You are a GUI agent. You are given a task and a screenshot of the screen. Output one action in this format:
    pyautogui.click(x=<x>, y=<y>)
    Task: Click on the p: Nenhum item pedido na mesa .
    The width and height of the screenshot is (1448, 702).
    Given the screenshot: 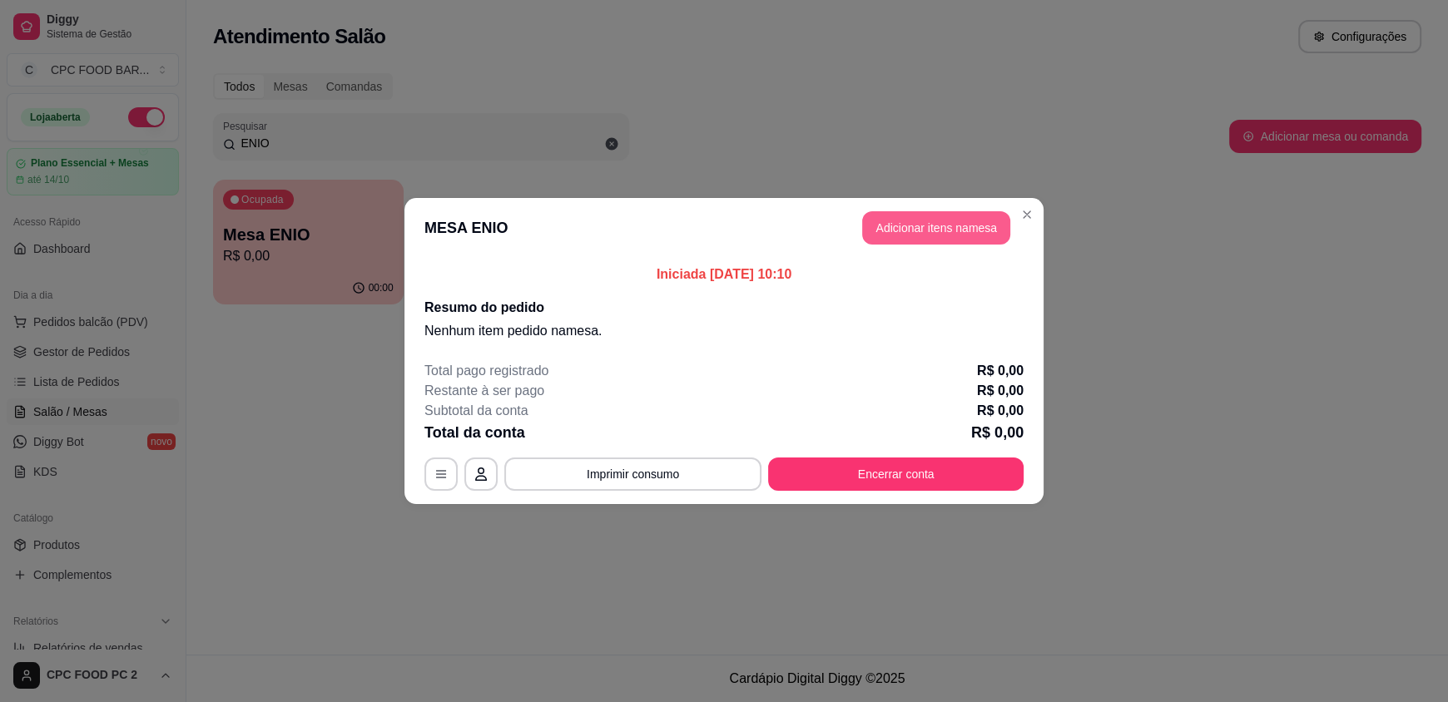 What is the action you would take?
    pyautogui.click(x=724, y=331)
    